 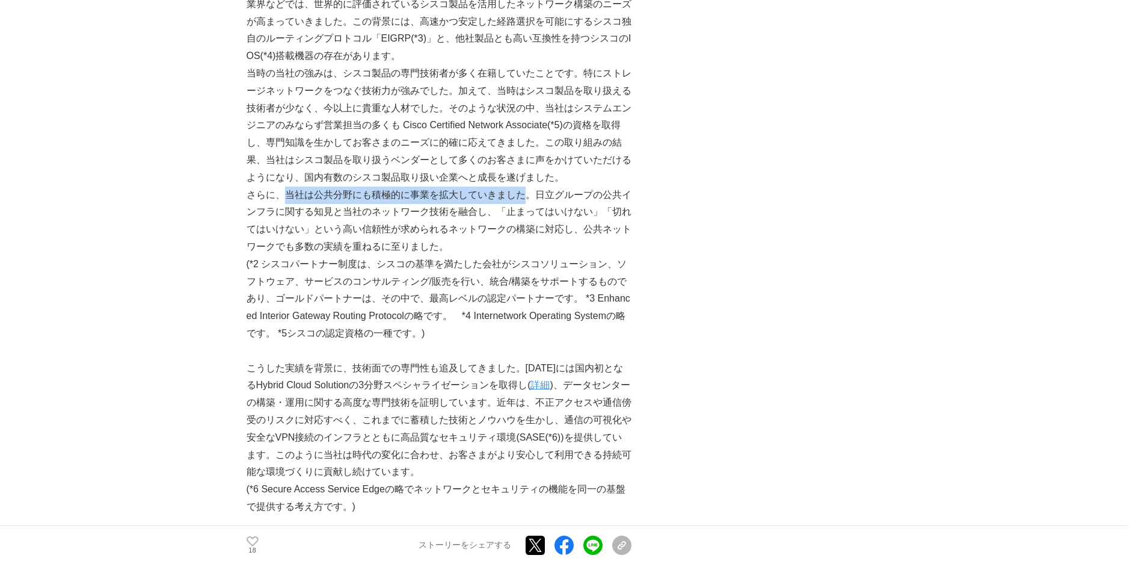 What do you see at coordinates (439, 126) in the screenshot?
I see `p: 当時の当社の強みは、シスコ製品の専門技術者が多く在籍していたことです。特にストレージネットワークをつなぐ技術力が強みでした。加えて、当時はシスコ製品を取り扱える技術者が少なく、今以上に貴重な人材...` at bounding box center [439, 126].